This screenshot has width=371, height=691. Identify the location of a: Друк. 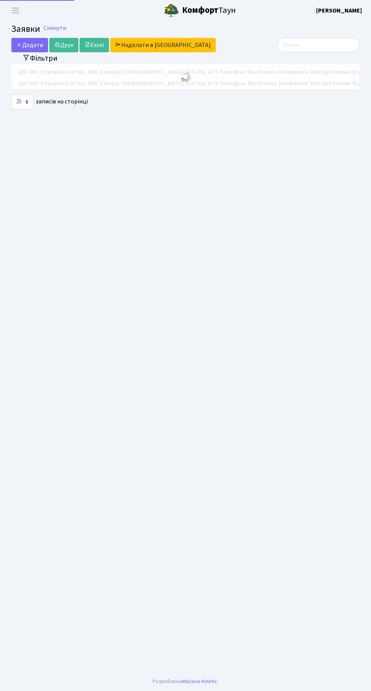
(64, 45).